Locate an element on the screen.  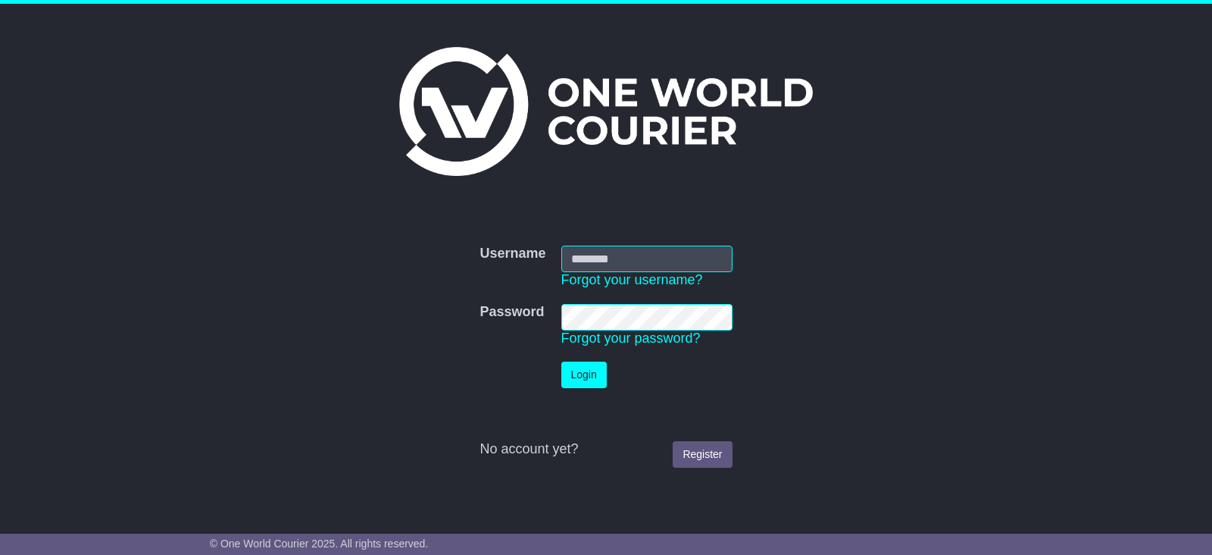
label: Password is located at coordinates (511, 312).